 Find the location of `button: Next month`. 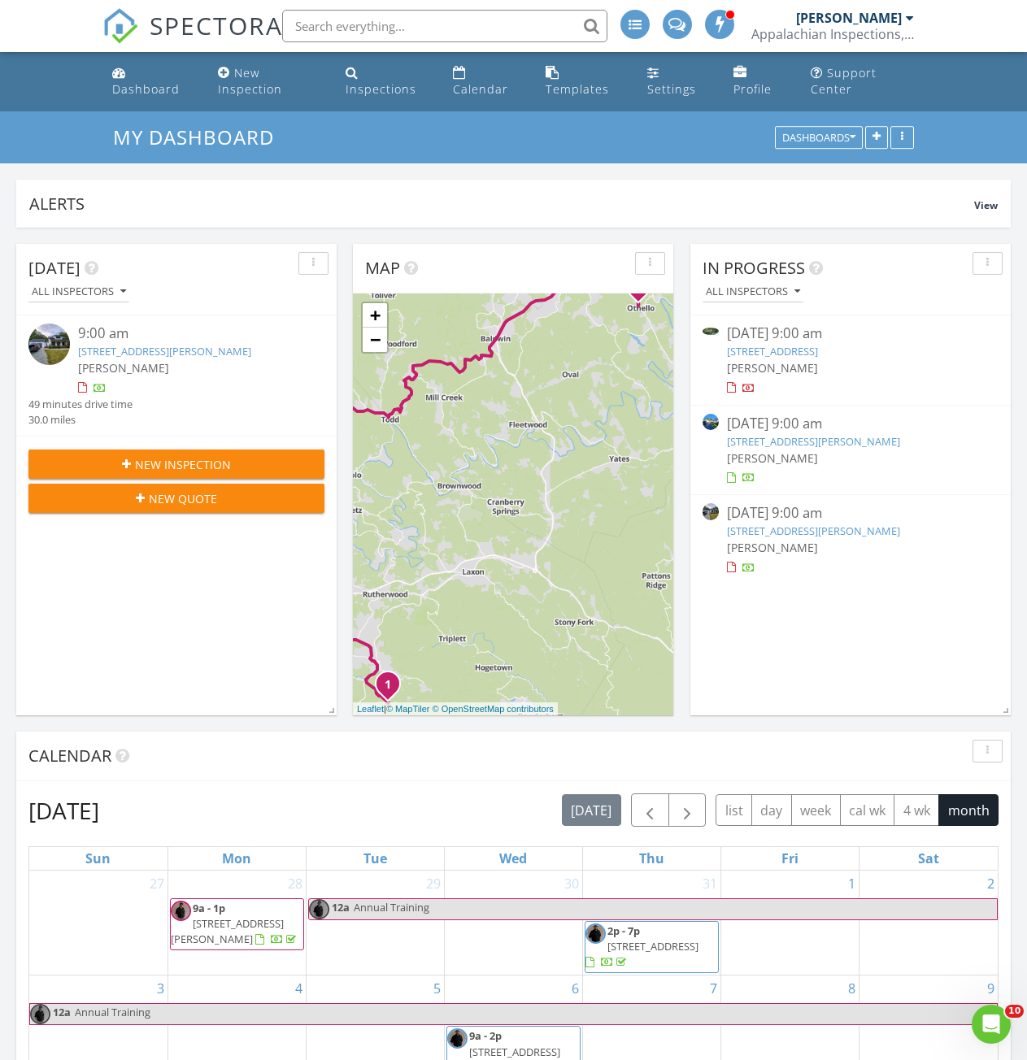

button: Next month is located at coordinates (687, 810).